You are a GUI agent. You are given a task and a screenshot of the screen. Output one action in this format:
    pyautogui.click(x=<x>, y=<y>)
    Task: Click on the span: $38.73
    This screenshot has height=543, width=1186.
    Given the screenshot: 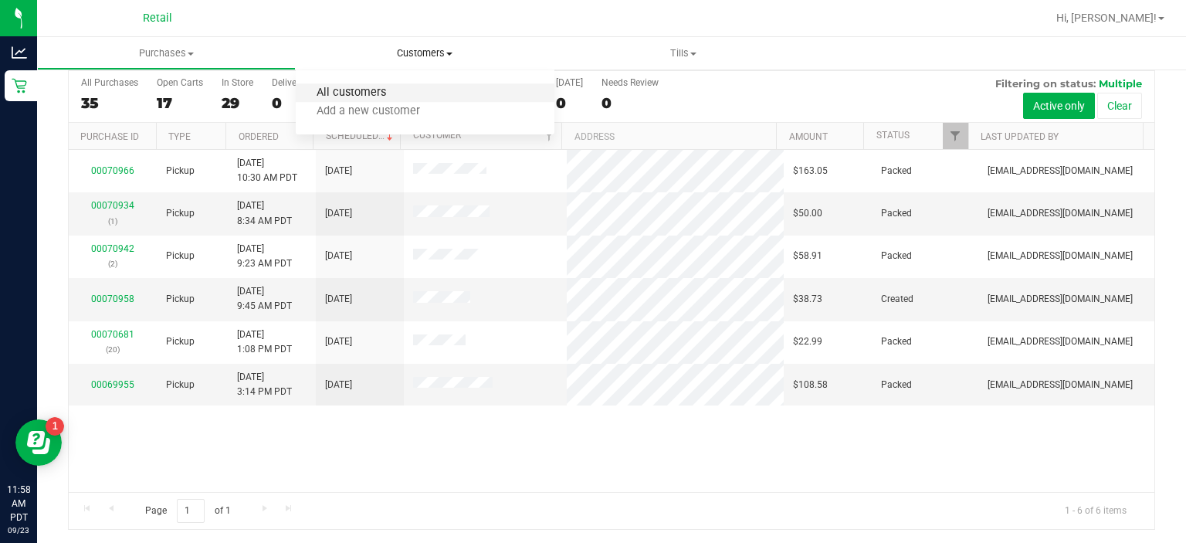 What is the action you would take?
    pyautogui.click(x=808, y=299)
    